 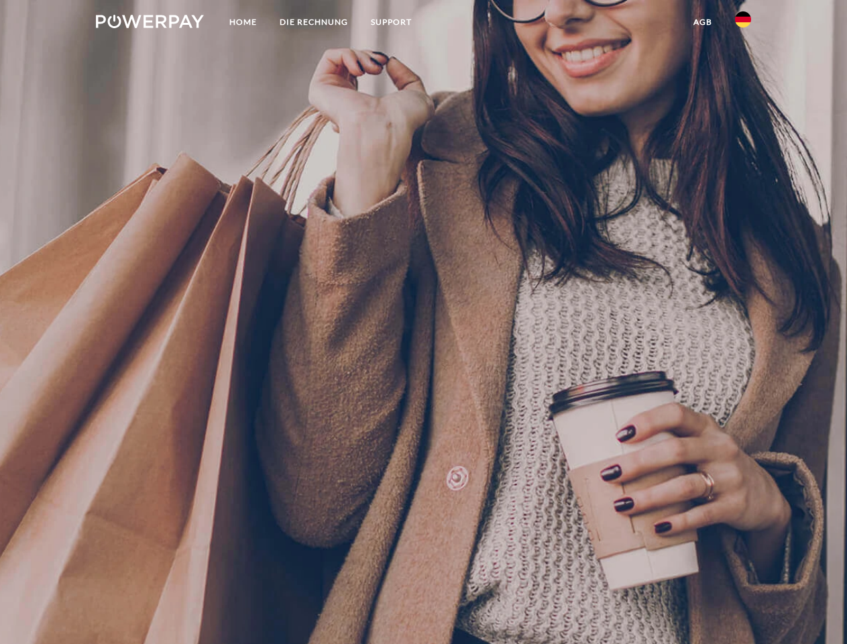 I want to click on img: de, so click(x=743, y=19).